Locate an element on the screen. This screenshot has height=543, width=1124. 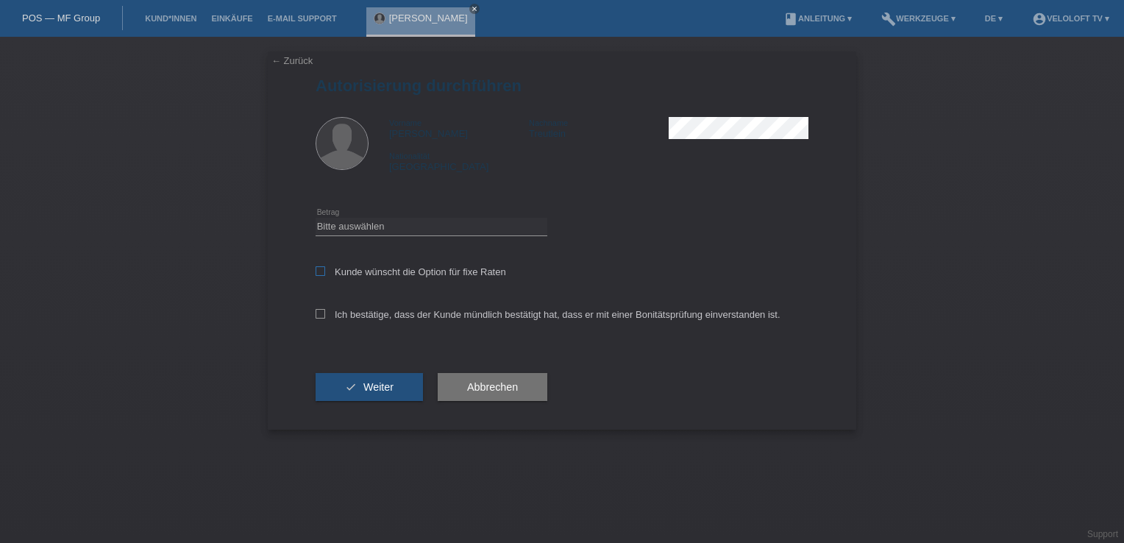
i: close is located at coordinates (474, 9).